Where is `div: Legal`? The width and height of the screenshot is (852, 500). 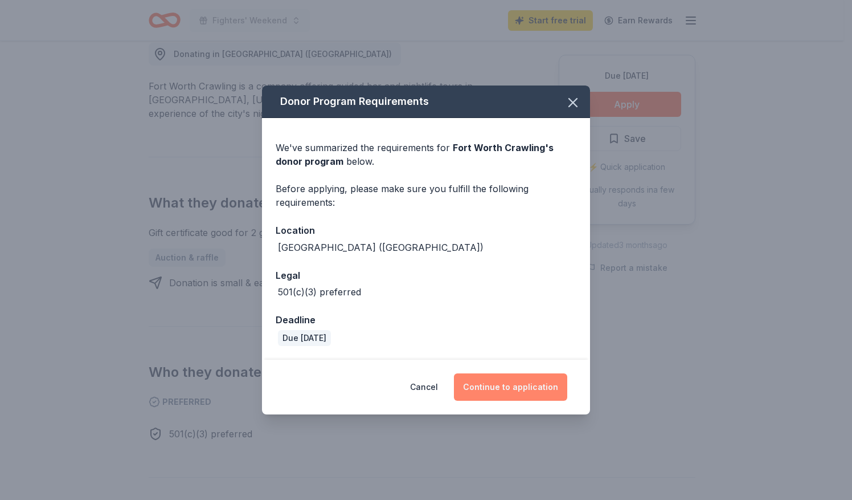 div: Legal is located at coordinates (426, 275).